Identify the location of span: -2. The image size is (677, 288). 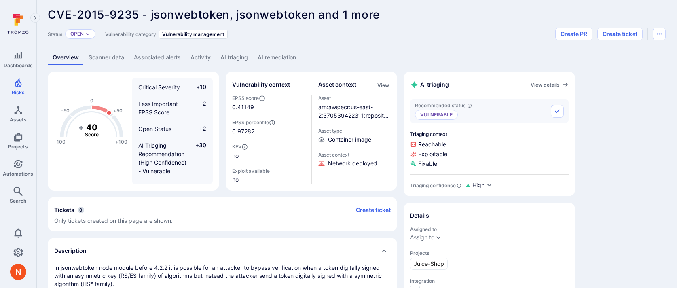
(199, 108).